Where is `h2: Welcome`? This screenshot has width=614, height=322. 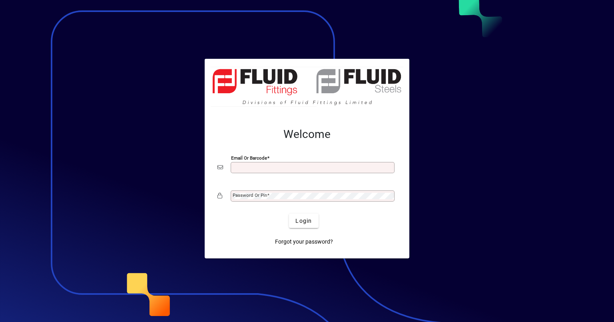
h2: Welcome is located at coordinates (307, 134).